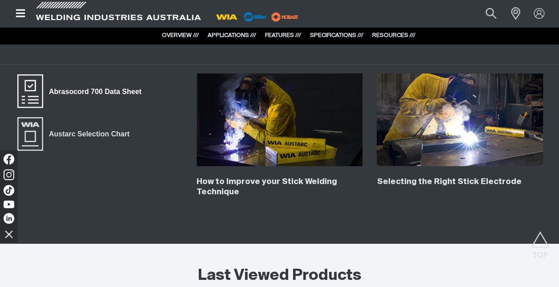 The image size is (559, 287). What do you see at coordinates (491, 13) in the screenshot?
I see `button: Search products` at bounding box center [491, 13].